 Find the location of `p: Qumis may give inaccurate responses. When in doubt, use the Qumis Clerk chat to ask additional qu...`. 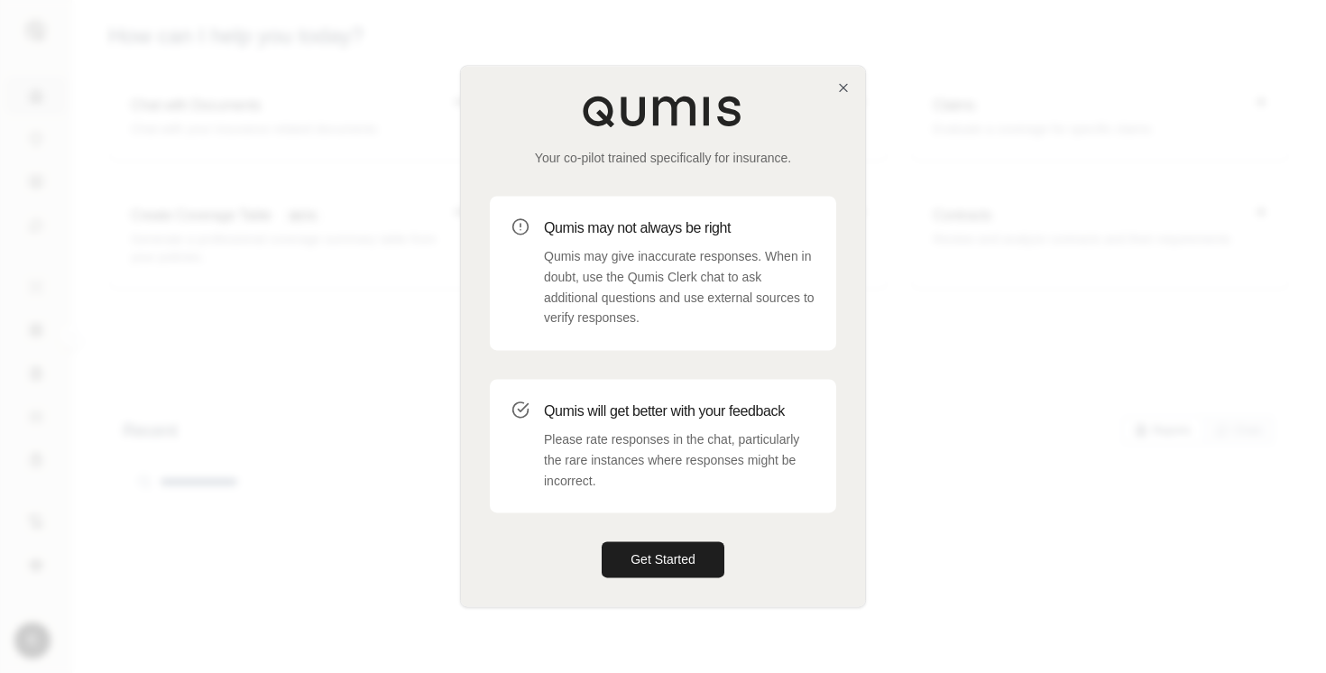

p: Qumis may give inaccurate responses. When in doubt, use the Qumis Clerk chat to ask additional qu... is located at coordinates (679, 287).